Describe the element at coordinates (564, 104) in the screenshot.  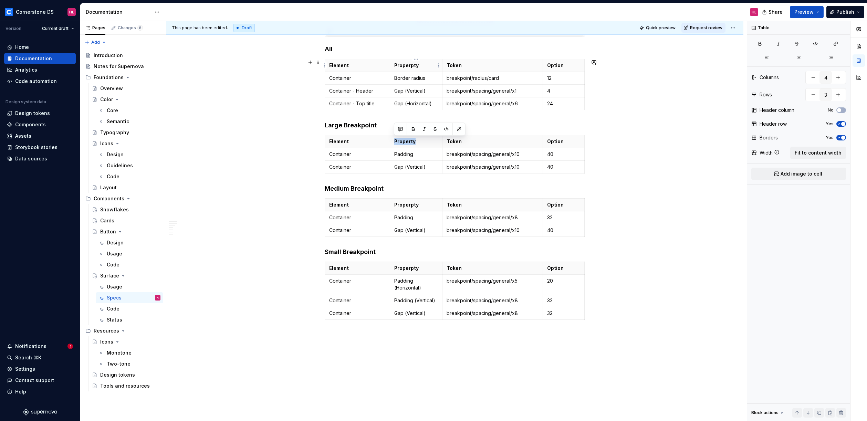
I see `p: 24` at that location.